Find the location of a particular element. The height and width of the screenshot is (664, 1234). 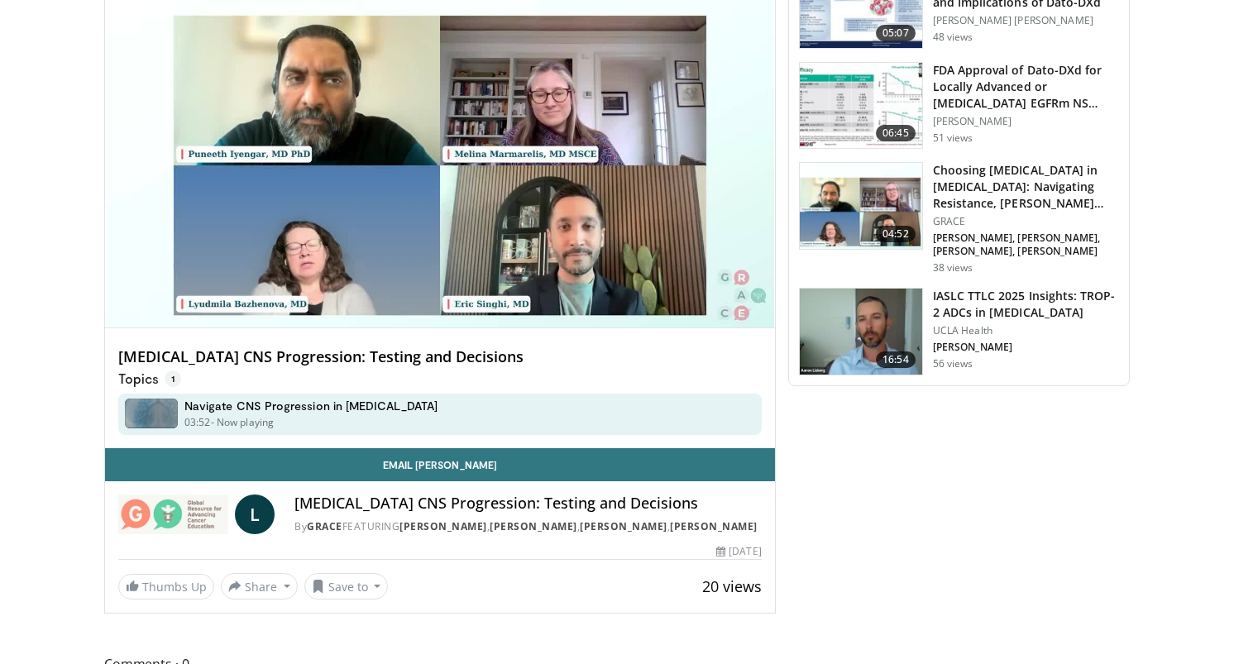

p: 56 views is located at coordinates (953, 364).